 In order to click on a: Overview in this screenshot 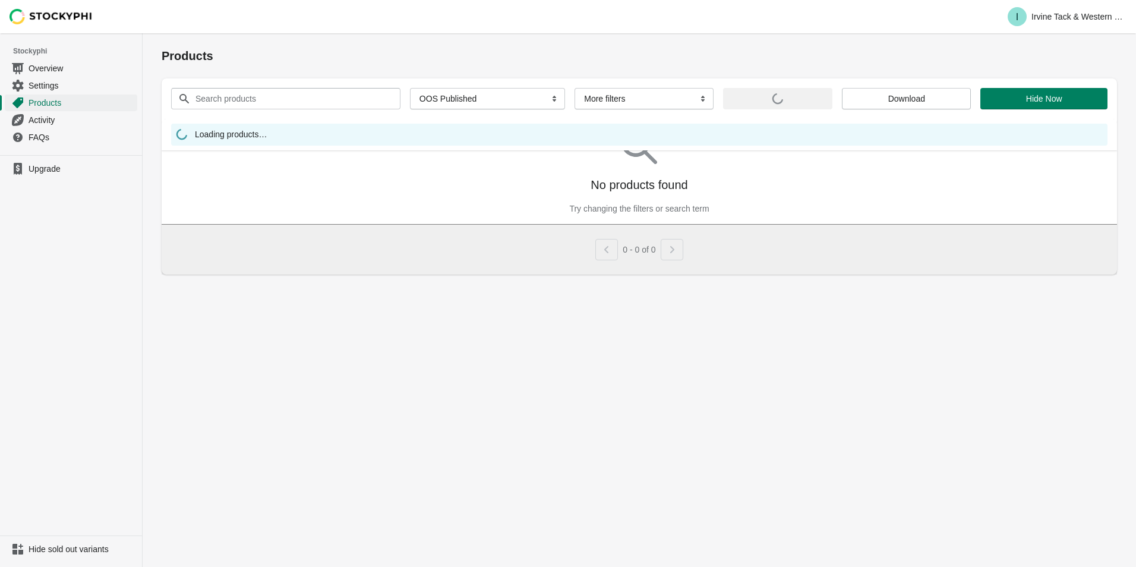, I will do `click(71, 68)`.